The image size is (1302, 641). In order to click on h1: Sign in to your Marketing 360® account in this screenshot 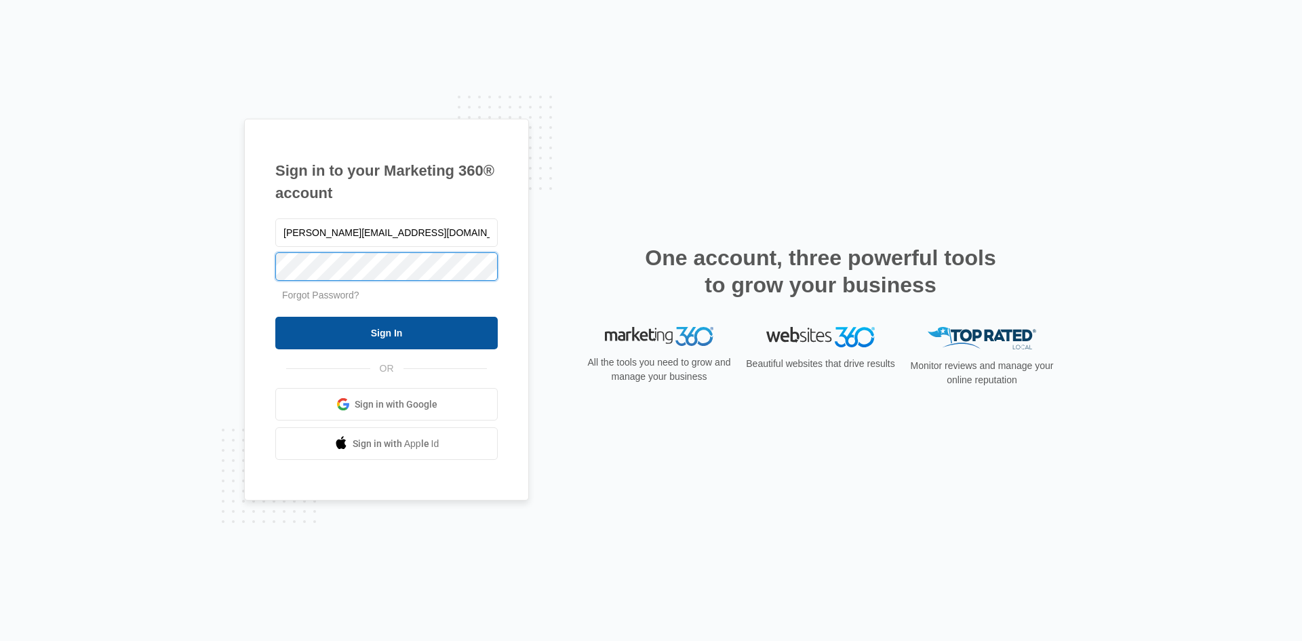, I will do `click(386, 182)`.